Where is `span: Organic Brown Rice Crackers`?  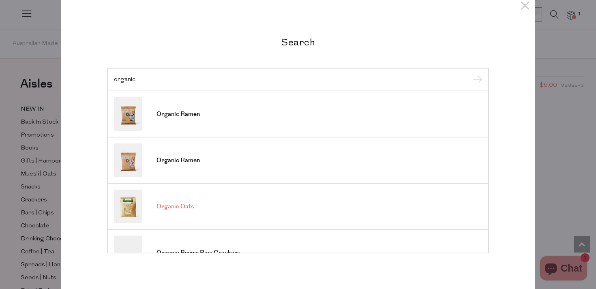 span: Organic Brown Rice Crackers is located at coordinates (198, 253).